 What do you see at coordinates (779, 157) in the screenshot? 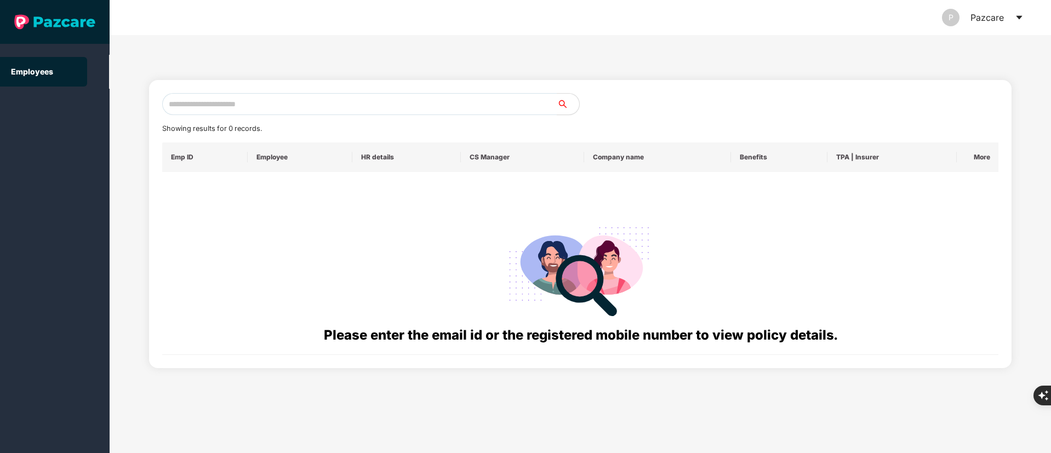
I see `th: Benefits` at bounding box center [779, 157].